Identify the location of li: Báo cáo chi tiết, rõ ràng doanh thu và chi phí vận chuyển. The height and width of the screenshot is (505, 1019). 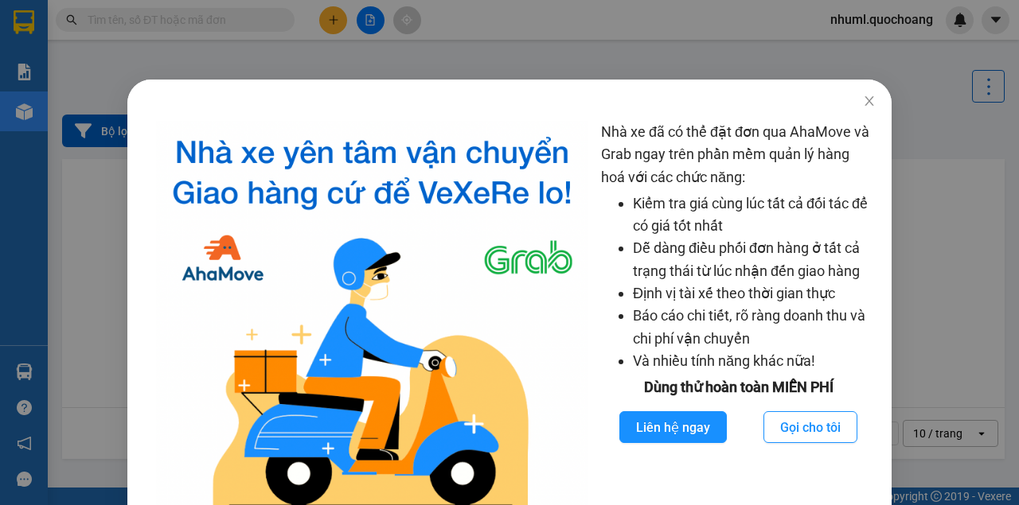
(754, 327).